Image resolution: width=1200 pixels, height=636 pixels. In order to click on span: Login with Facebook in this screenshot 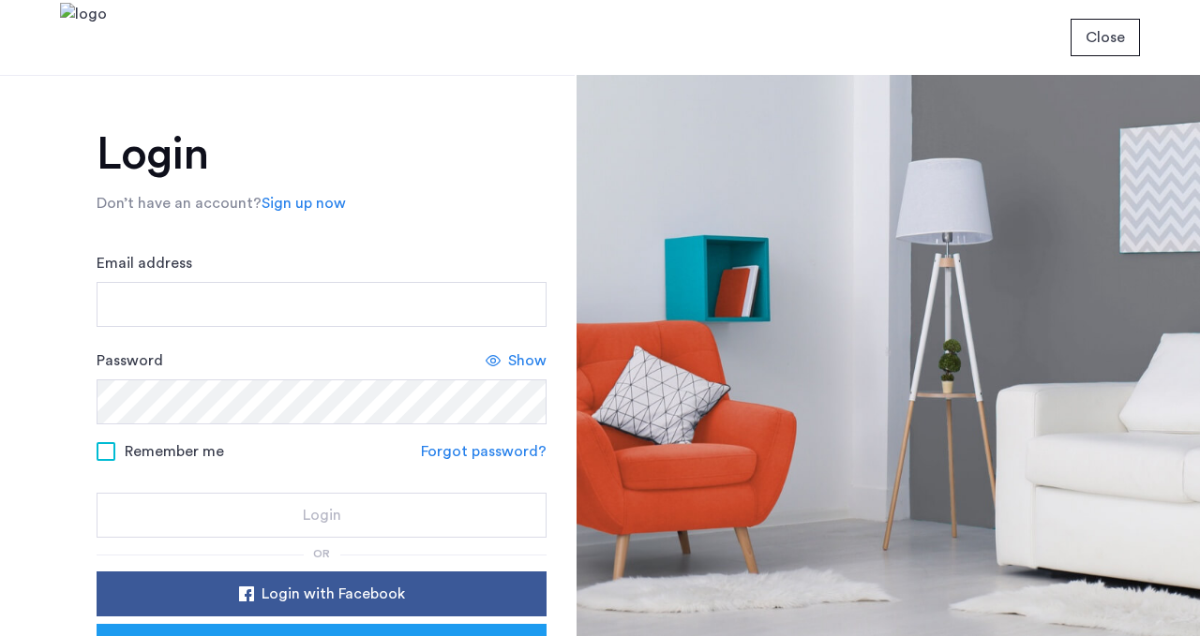, I will do `click(333, 594)`.